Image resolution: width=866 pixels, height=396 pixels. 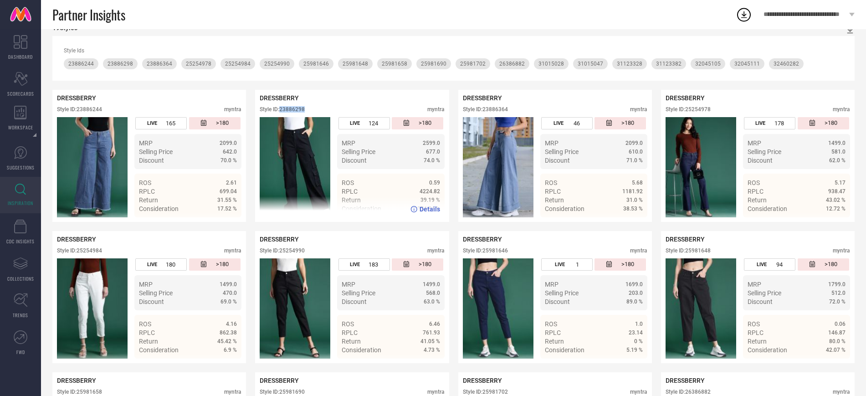 What do you see at coordinates (170, 123) in the screenshot?
I see `span: 165` at bounding box center [170, 123].